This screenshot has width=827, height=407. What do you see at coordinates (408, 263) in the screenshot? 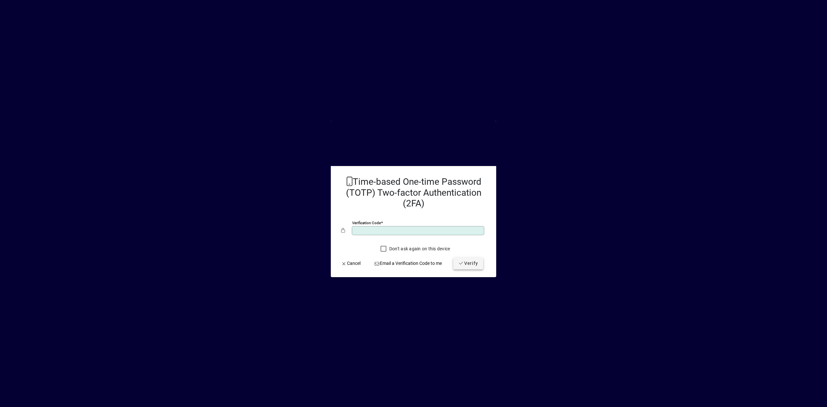
I see `span: Email a Verification Code to me` at bounding box center [408, 263].